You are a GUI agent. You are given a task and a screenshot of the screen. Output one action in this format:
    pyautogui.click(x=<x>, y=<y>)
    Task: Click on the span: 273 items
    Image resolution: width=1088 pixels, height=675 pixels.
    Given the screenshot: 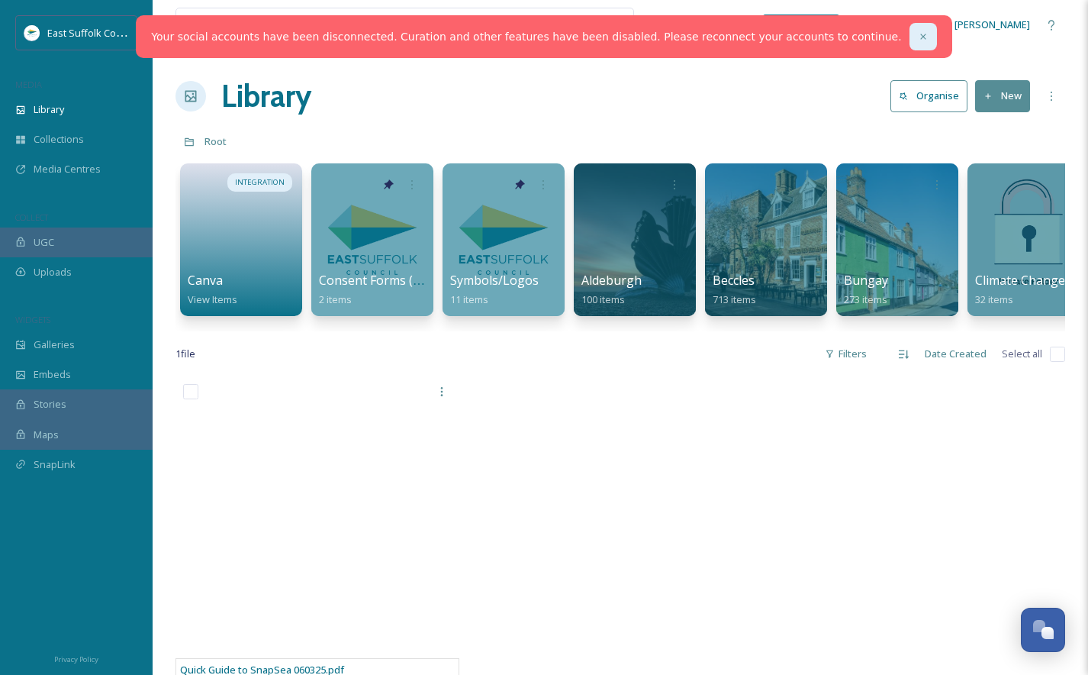 What is the action you would take?
    pyautogui.click(x=866, y=299)
    